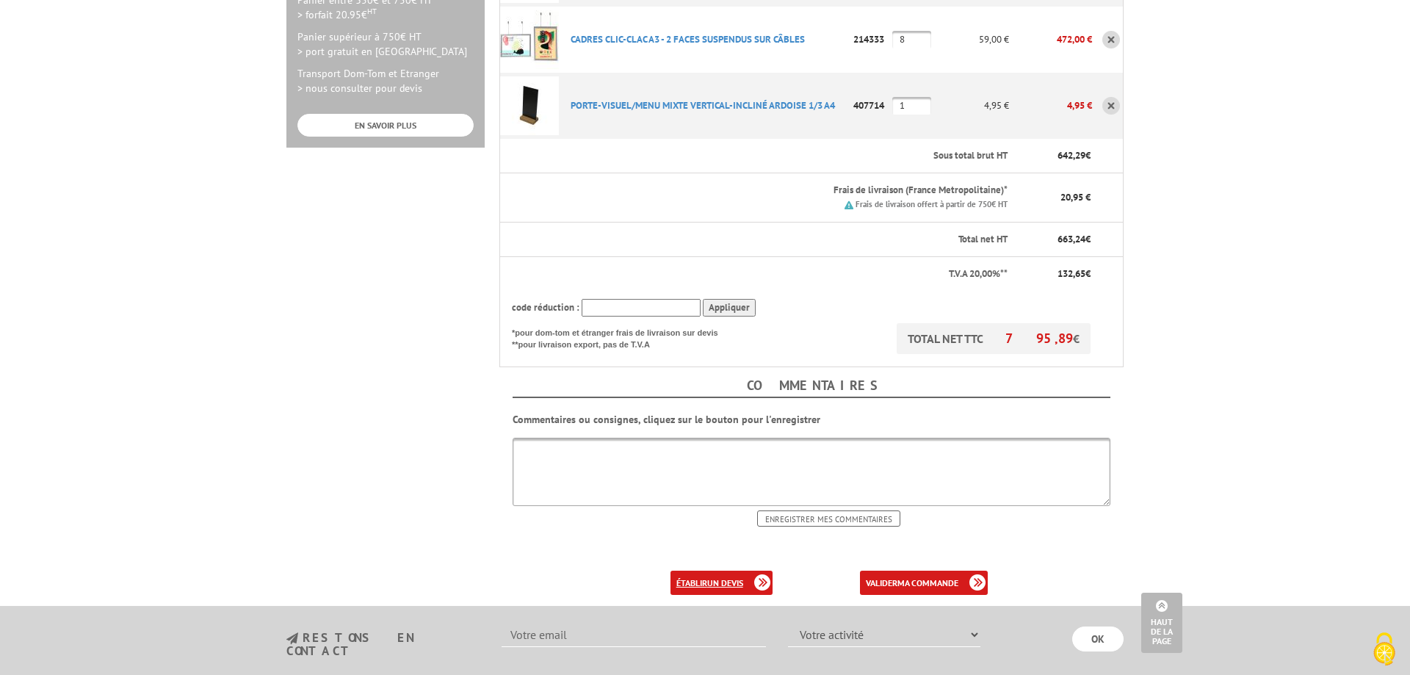 The height and width of the screenshot is (675, 1410). What do you see at coordinates (1162, 623) in the screenshot?
I see `a: Haut de la page` at bounding box center [1162, 623].